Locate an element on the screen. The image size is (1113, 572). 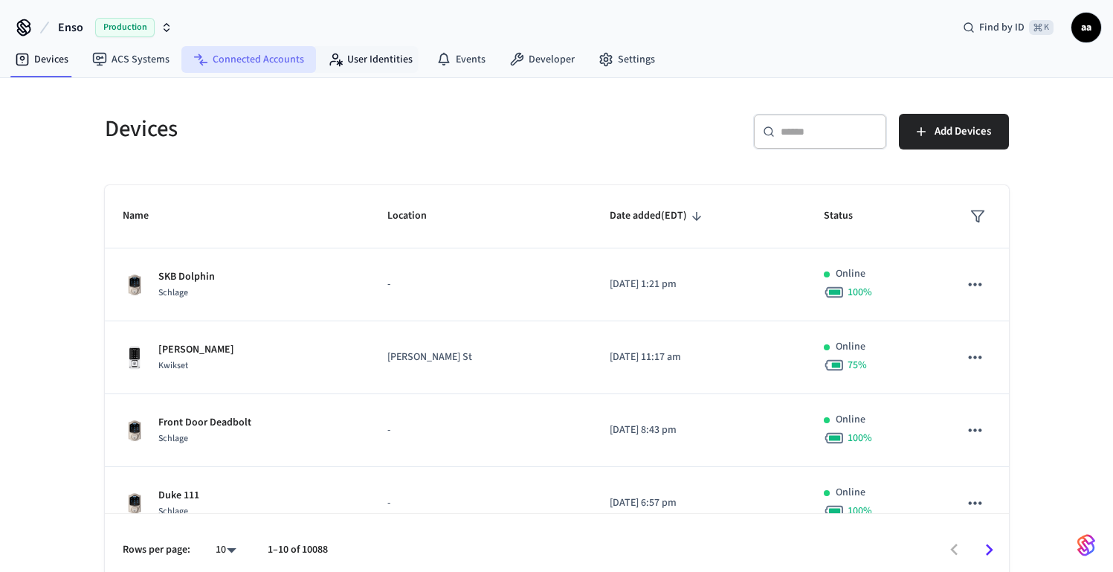
span: Status is located at coordinates (847, 216).